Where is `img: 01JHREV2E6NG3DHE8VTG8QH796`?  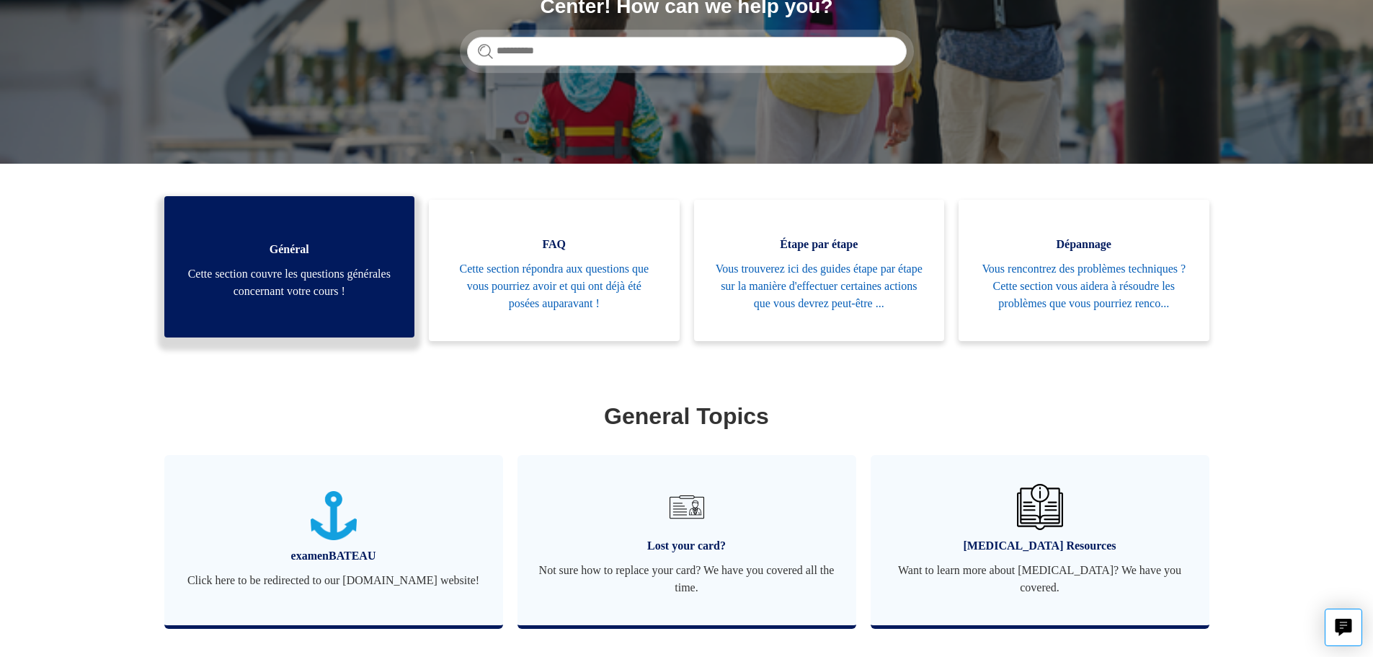
img: 01JHREV2E6NG3DHE8VTG8QH796 is located at coordinates (1040, 507).